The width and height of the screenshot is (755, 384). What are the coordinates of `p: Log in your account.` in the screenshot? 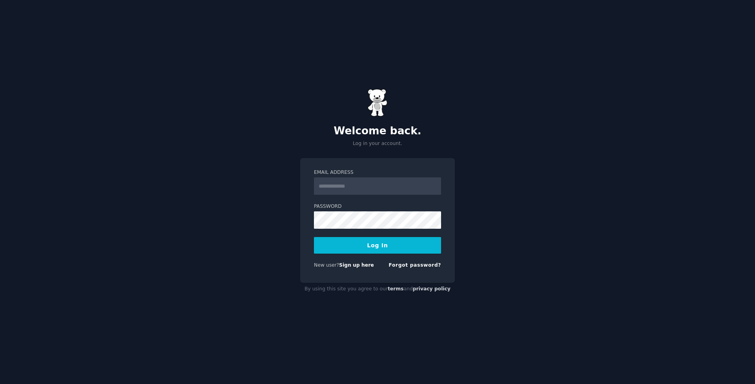 It's located at (378, 144).